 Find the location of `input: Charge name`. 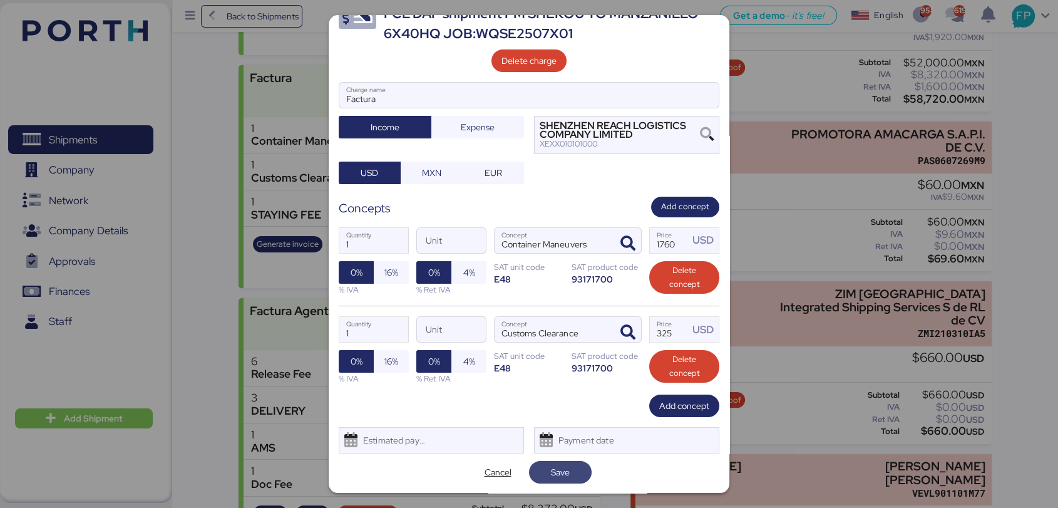

input: Charge name is located at coordinates (529, 95).